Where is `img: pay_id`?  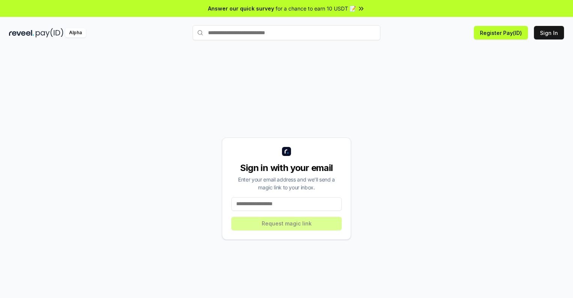
img: pay_id is located at coordinates (50, 33).